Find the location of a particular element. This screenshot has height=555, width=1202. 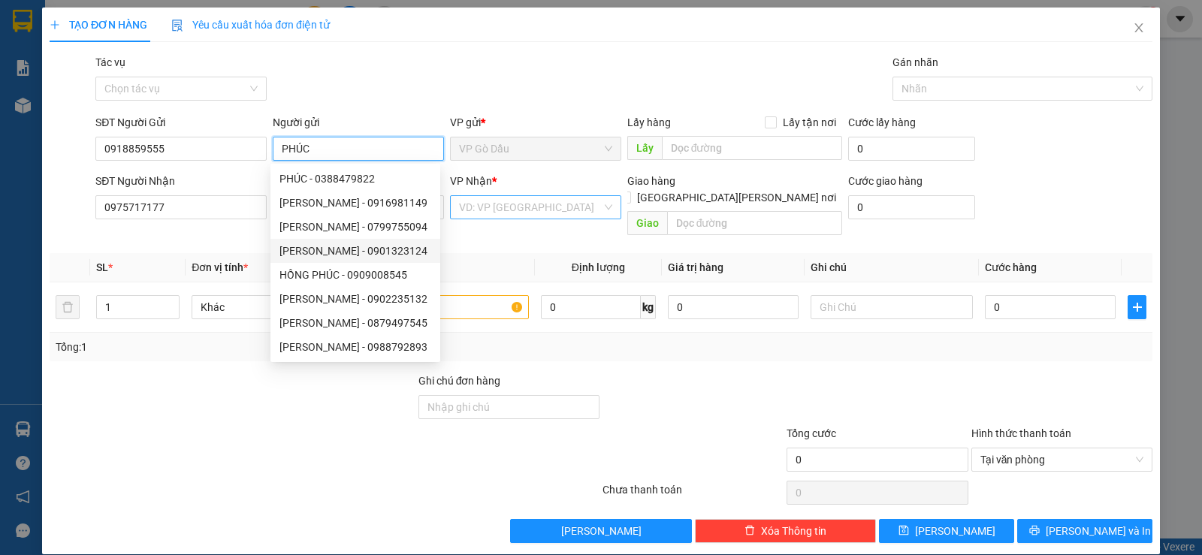

div: SĐT Người Nhận is located at coordinates (181, 181).